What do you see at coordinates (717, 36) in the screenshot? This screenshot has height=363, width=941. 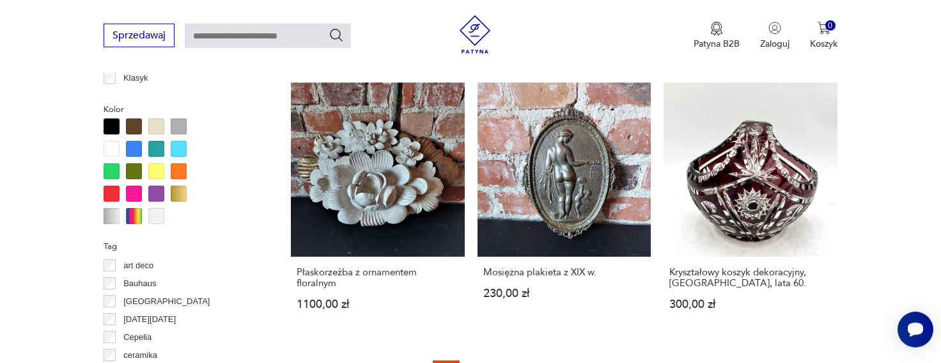 I see `a: Ikona medaluPatyna B2B` at bounding box center [717, 36].